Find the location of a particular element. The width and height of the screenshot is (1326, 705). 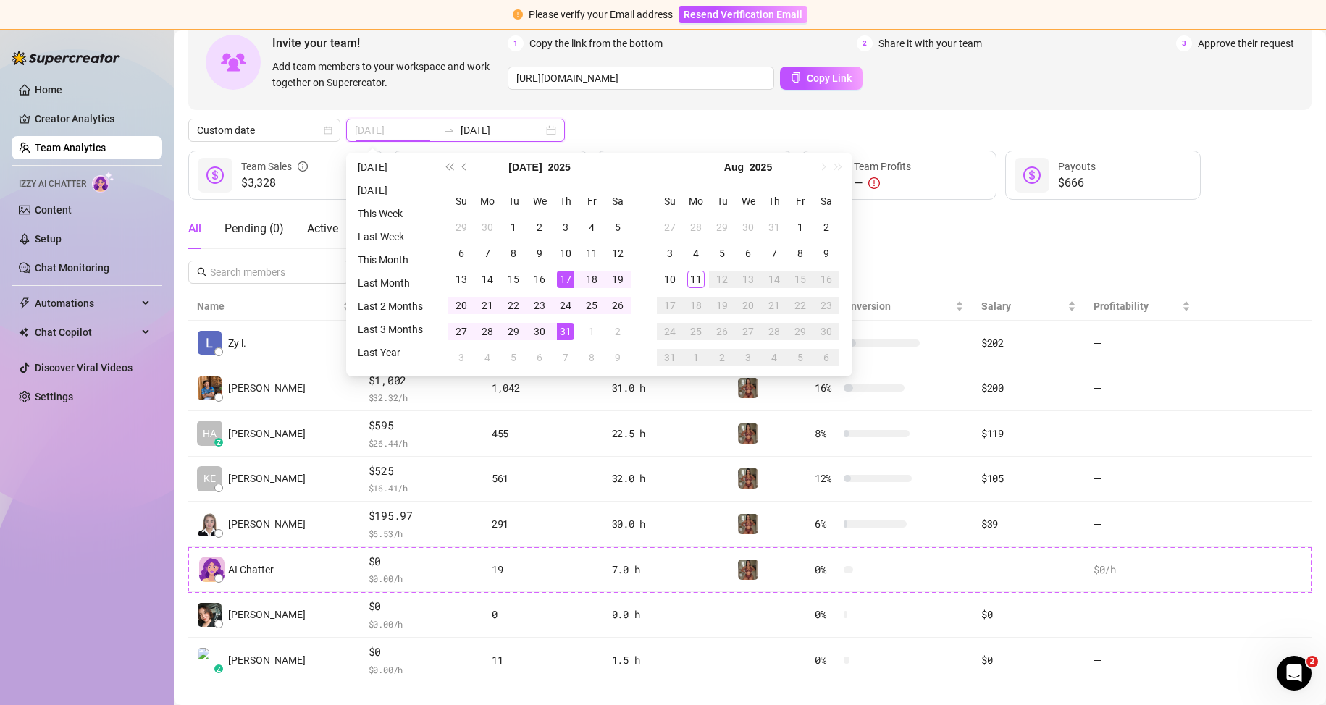

th: Mo is located at coordinates (487, 201).